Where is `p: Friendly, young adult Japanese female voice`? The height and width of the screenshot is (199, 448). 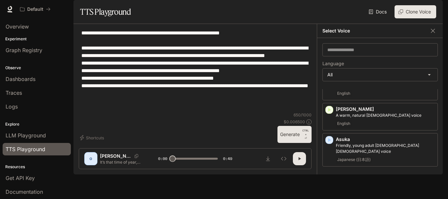 p: Friendly, young adult Japanese female voice is located at coordinates (385, 149).